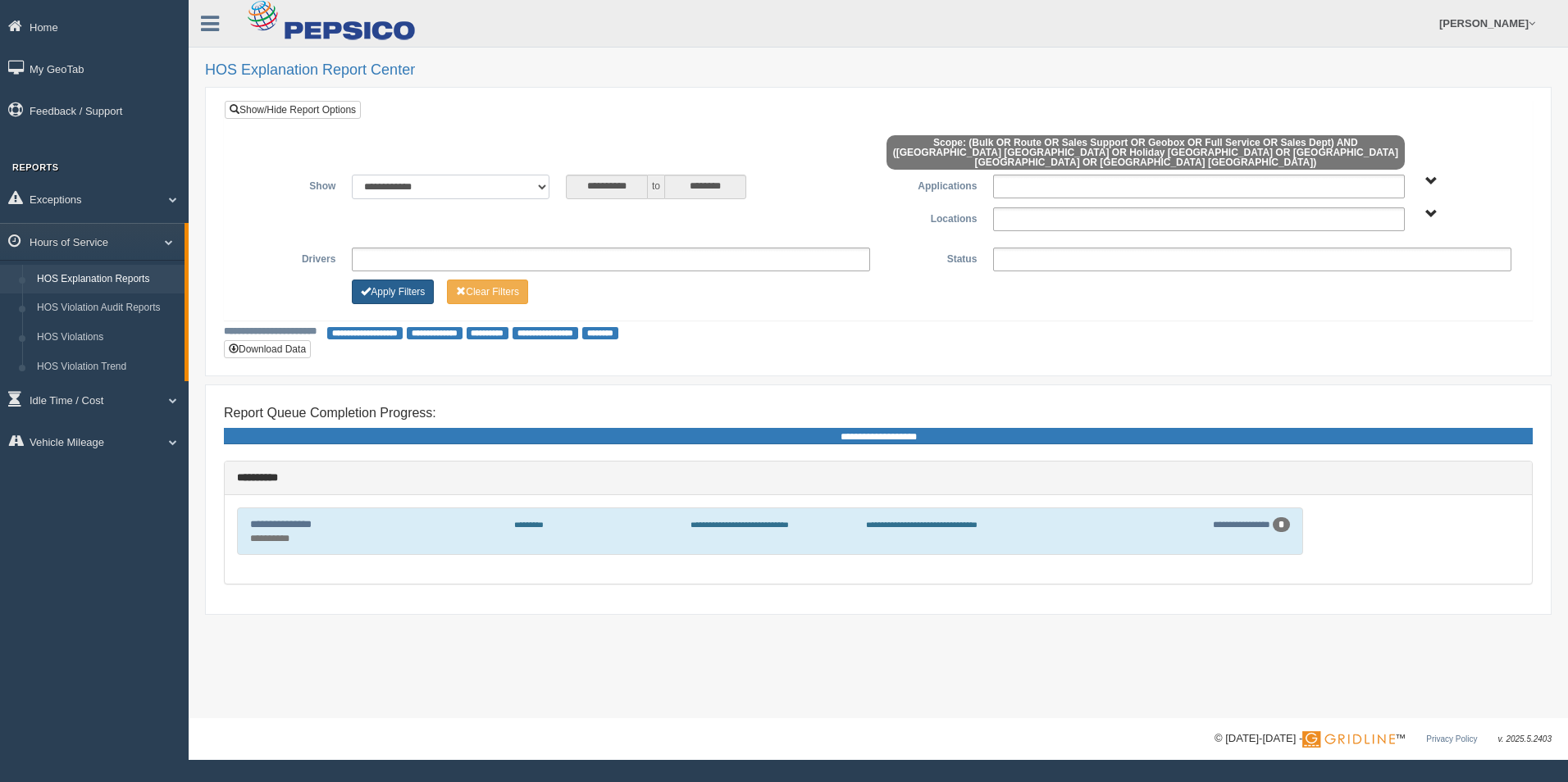  Describe the element at coordinates (107, 367) in the screenshot. I see `a: HOS Violation Trend` at that location.